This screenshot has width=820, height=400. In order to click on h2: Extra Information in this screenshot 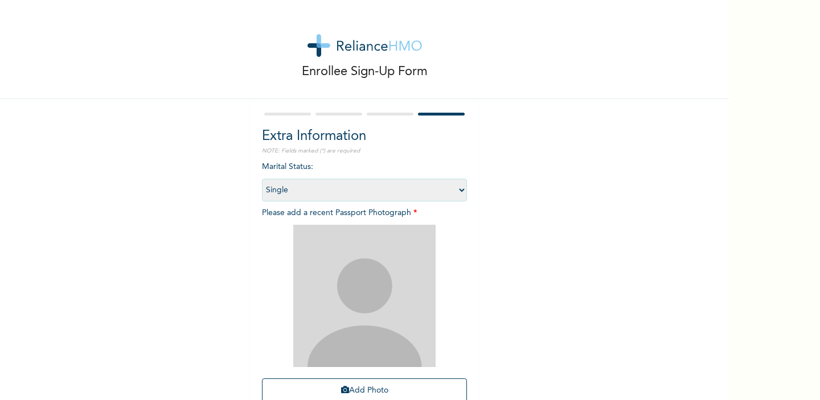, I will do `click(365, 137)`.